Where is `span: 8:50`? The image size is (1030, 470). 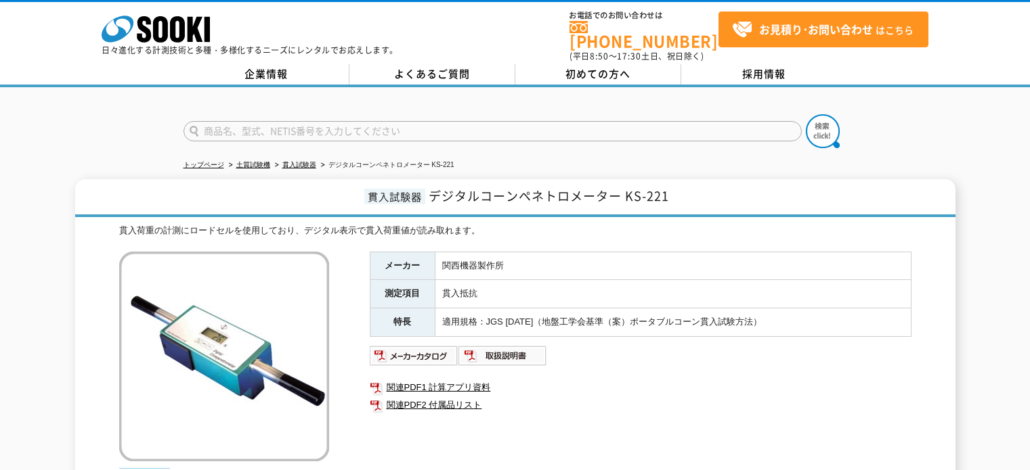
span: 8:50 is located at coordinates (599, 56).